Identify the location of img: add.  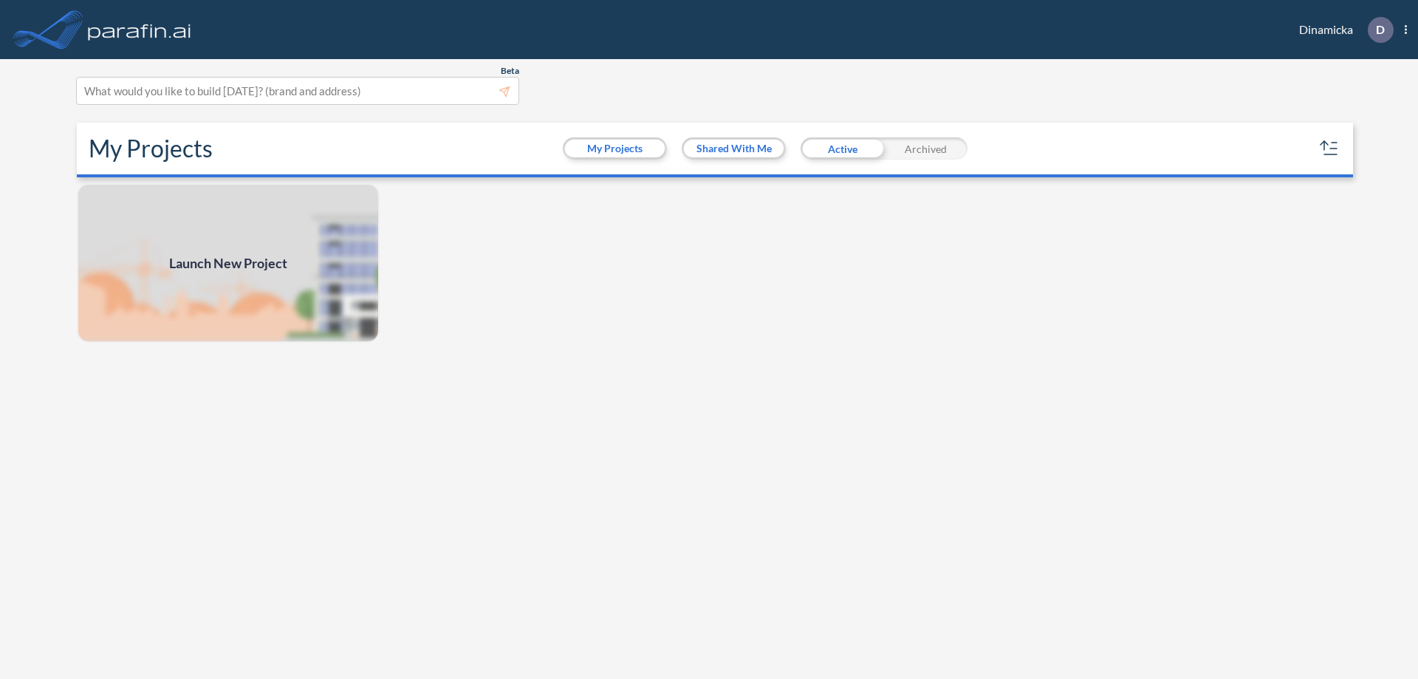
(228, 263).